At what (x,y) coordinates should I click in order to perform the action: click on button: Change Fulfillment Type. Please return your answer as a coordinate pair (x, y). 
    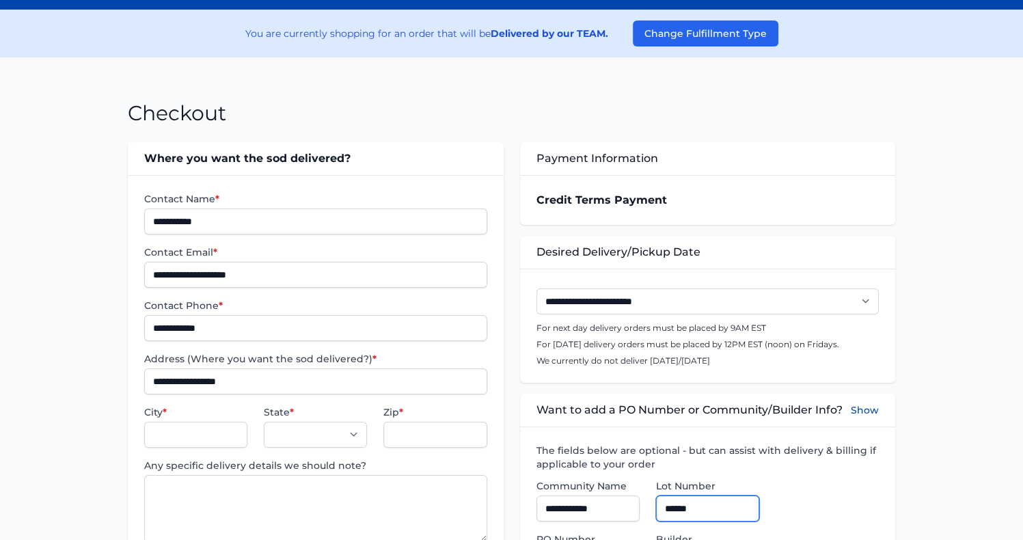
    Looking at the image, I should click on (705, 33).